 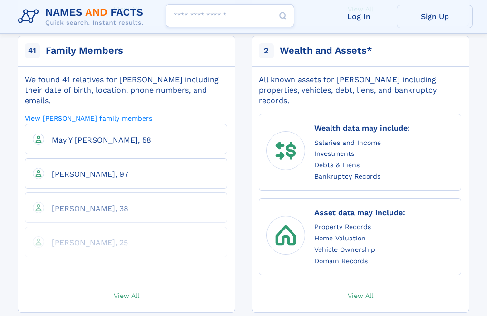 What do you see at coordinates (83, 17) in the screenshot?
I see `img: Logo Names and Facts` at bounding box center [83, 17].